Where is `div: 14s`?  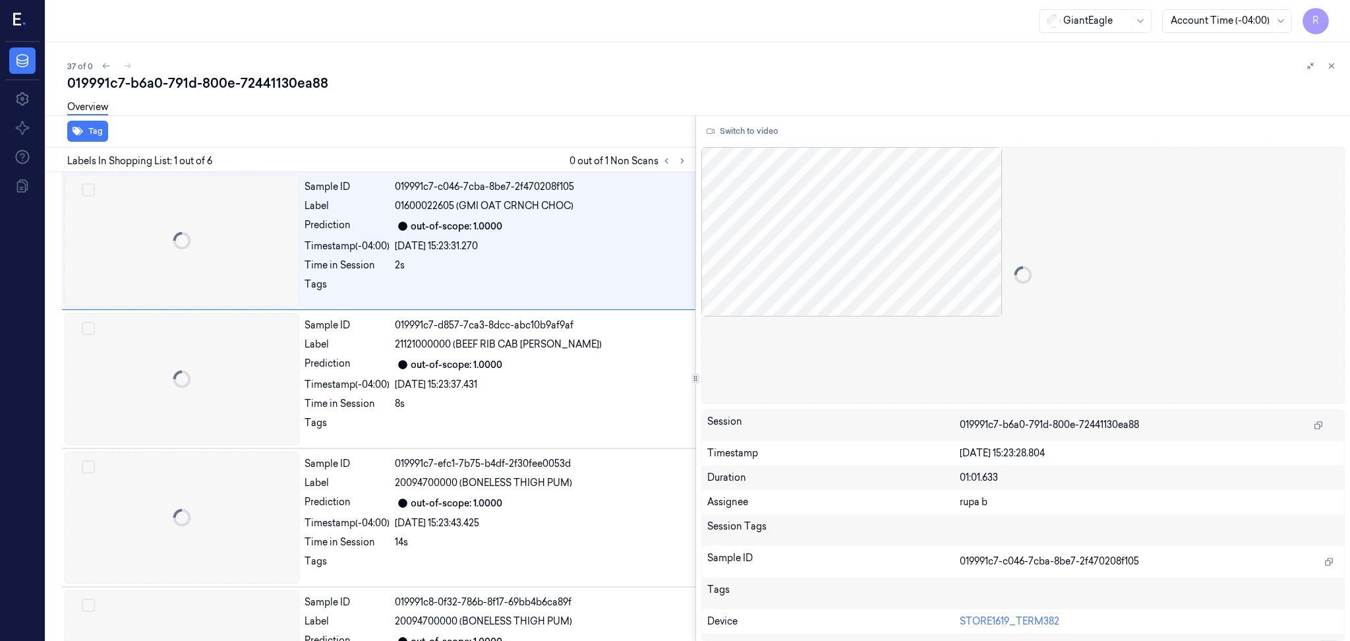
div: 14s is located at coordinates (541, 542).